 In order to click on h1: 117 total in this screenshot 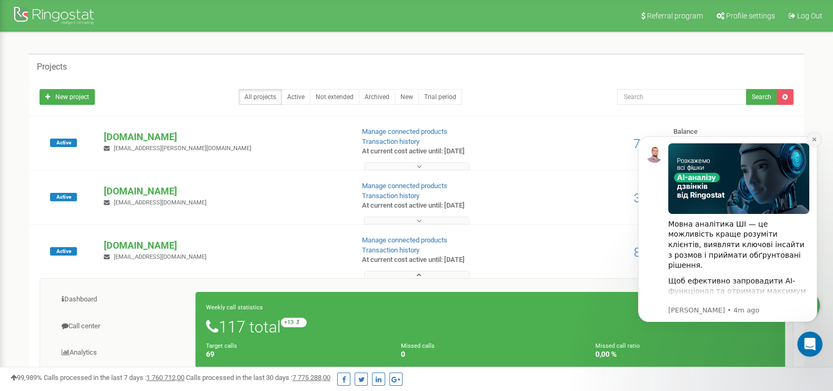, I will do `click(490, 326)`.